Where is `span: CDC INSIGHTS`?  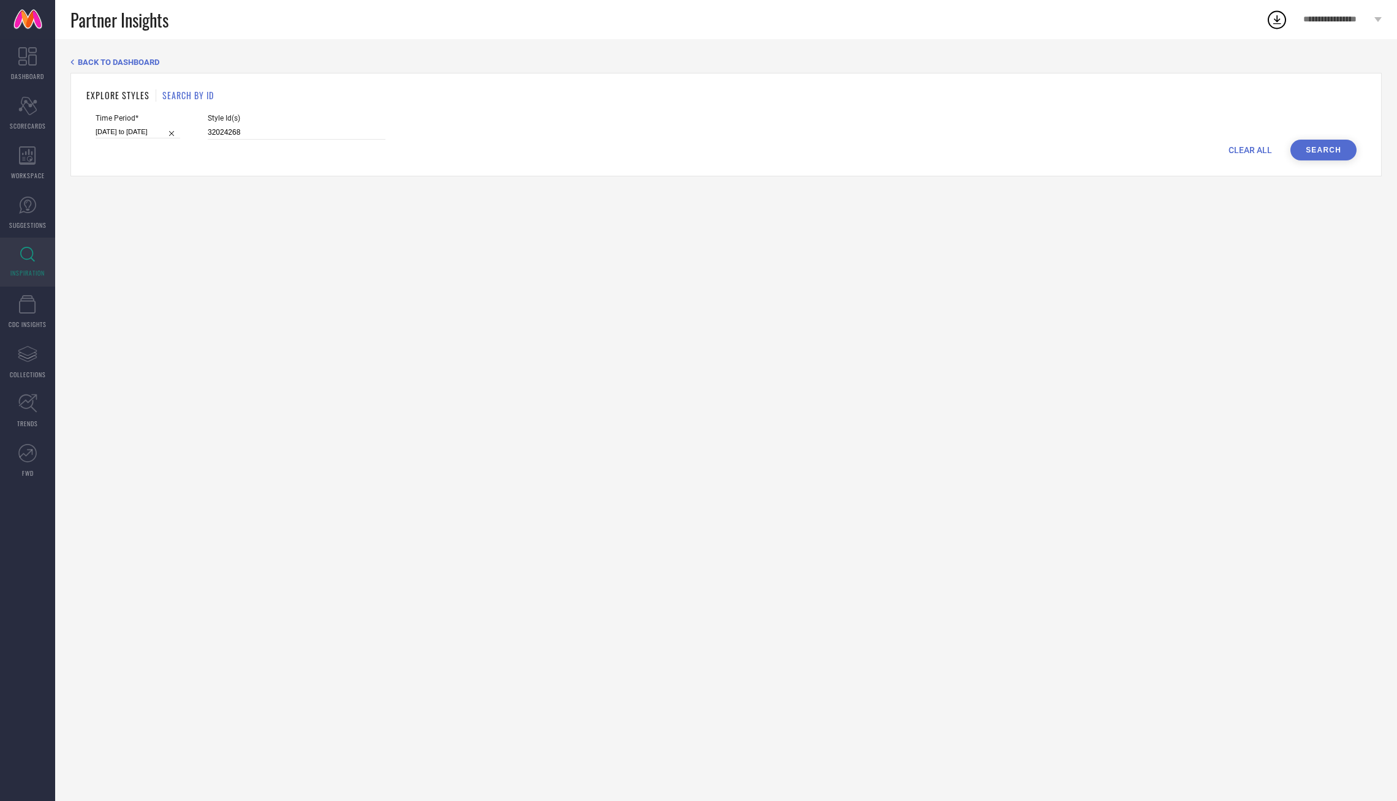
span: CDC INSIGHTS is located at coordinates (28, 324).